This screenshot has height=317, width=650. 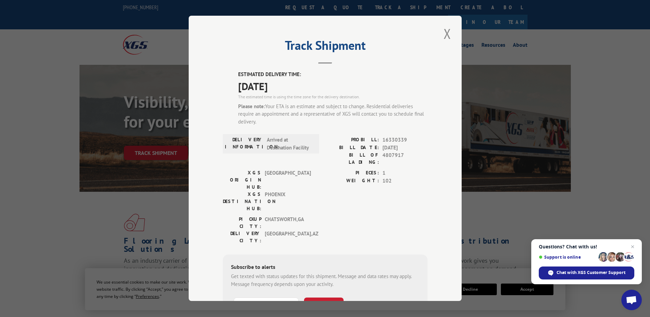 I want to click on input: Phone Number, so click(x=266, y=305).